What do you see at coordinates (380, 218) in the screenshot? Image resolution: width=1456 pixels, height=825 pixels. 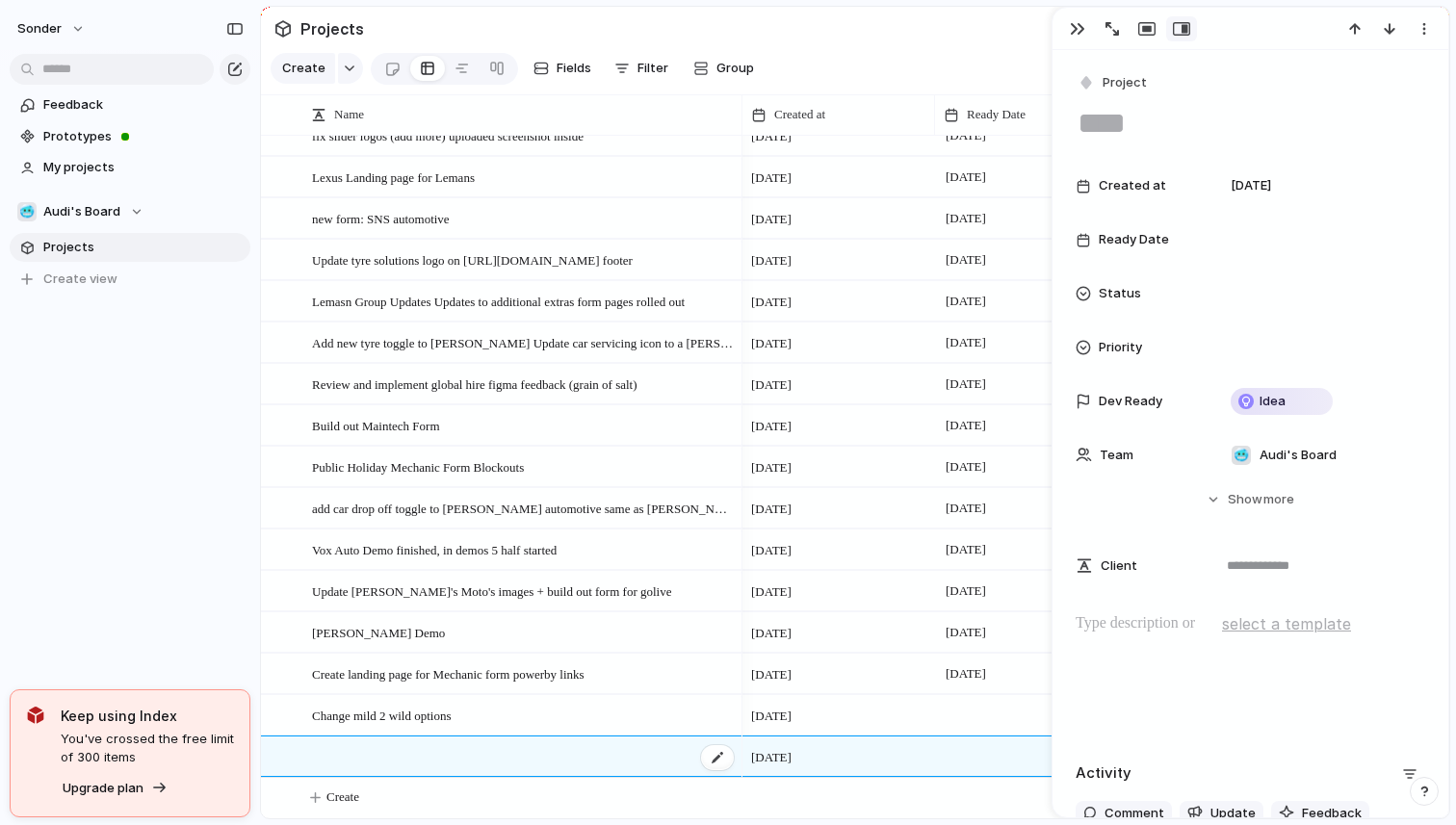 I see `span: new form: SNS automotive` at bounding box center [380, 218].